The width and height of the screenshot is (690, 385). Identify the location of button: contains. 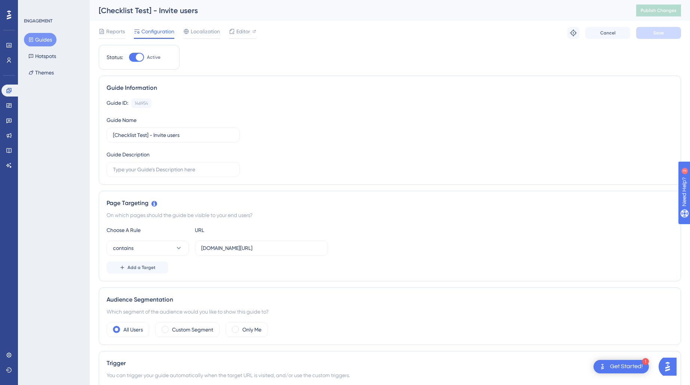
(148, 248).